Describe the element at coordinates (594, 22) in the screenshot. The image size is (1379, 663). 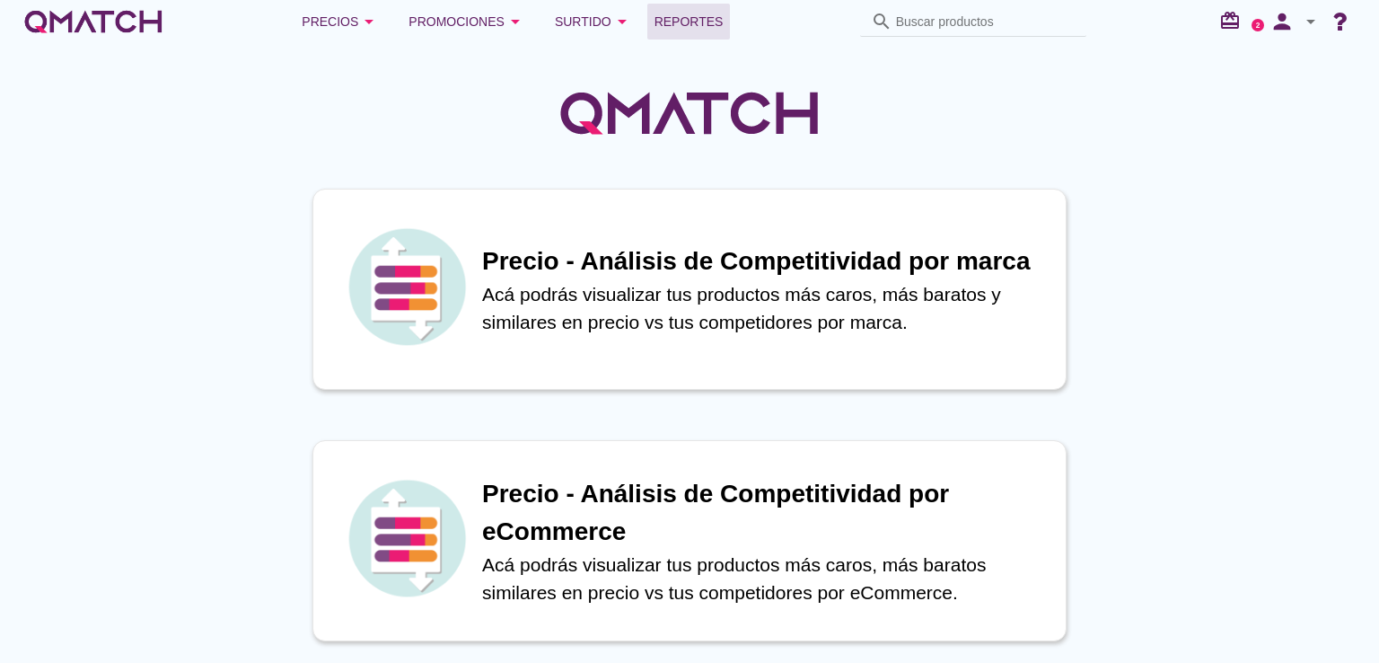
I see `div: Surtido` at that location.